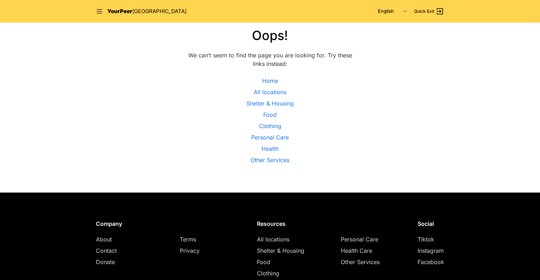 This screenshot has width=540, height=280. I want to click on a: Donate, so click(106, 262).